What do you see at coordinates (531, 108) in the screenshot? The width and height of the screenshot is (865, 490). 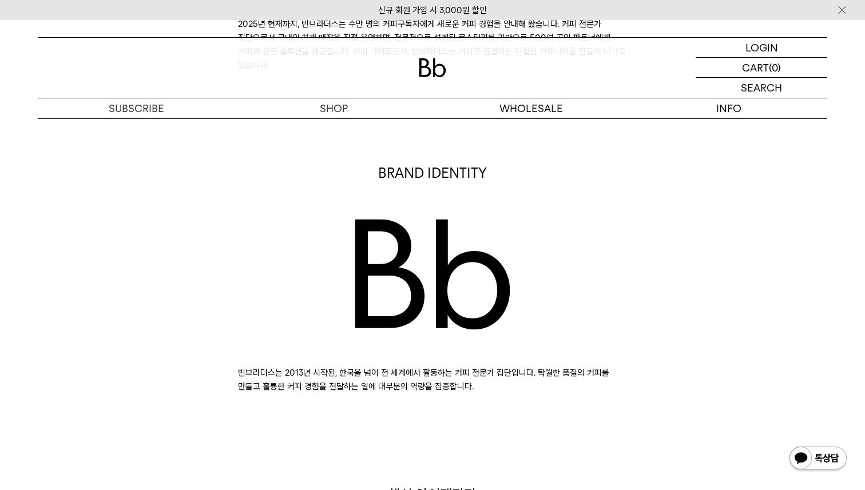 I see `p: WHOLESALE` at bounding box center [531, 108].